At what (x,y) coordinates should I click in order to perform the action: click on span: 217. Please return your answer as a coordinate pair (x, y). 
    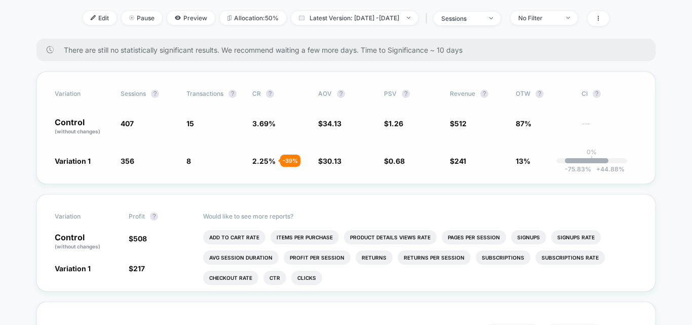
    Looking at the image, I should click on (139, 268).